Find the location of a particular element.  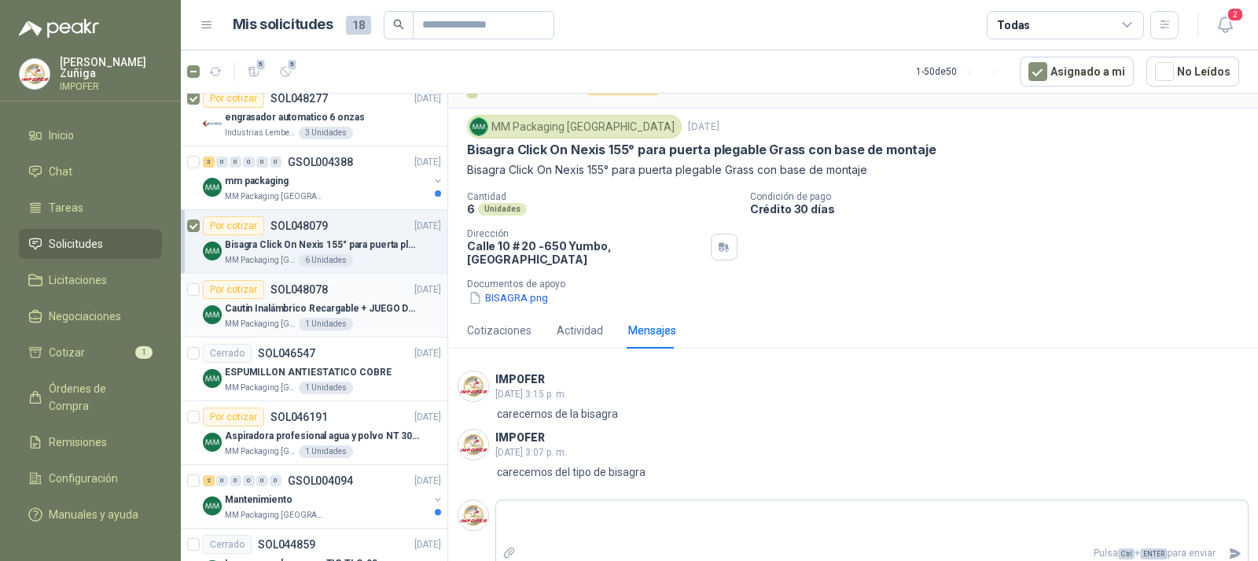

span: Chat is located at coordinates (61, 171).